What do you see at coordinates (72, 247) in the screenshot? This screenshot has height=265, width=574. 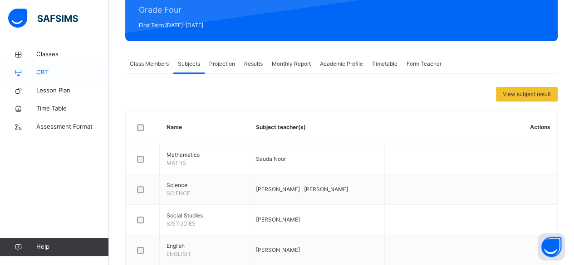 I see `span: Help` at bounding box center [72, 247].